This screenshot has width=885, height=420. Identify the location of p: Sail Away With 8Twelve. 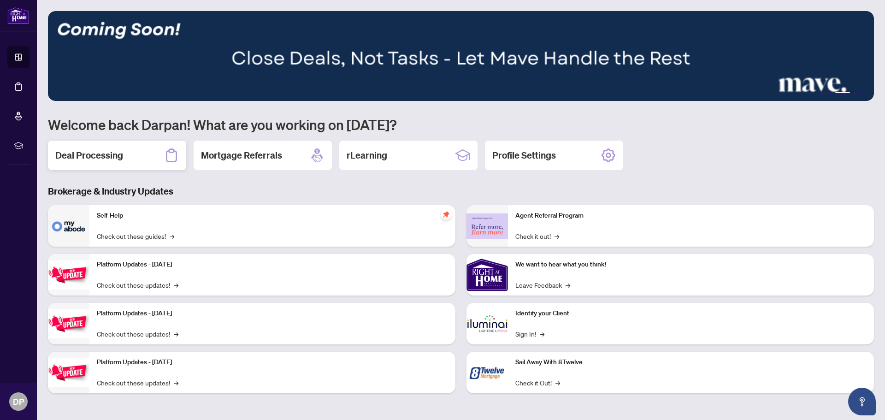
(691, 362).